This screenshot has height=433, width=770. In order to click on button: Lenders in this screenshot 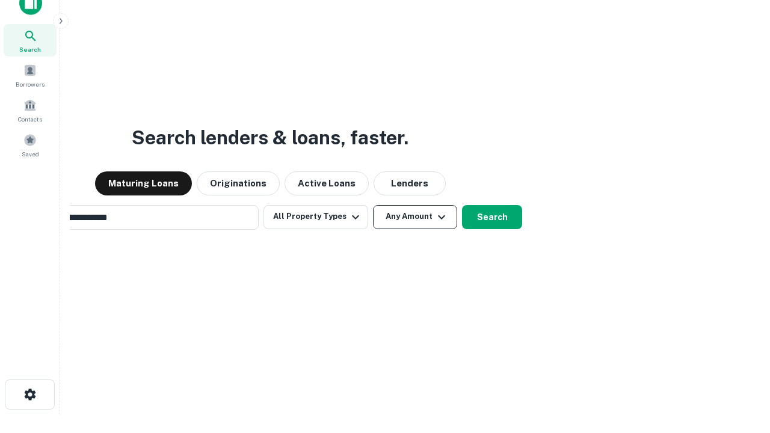, I will do `click(410, 184)`.